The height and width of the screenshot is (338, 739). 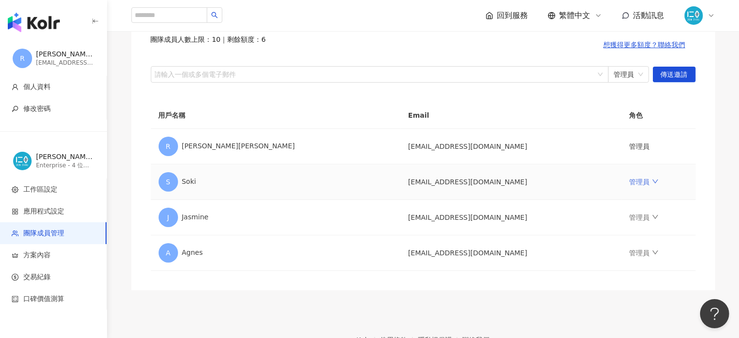 I want to click on div: Soki, so click(x=275, y=182).